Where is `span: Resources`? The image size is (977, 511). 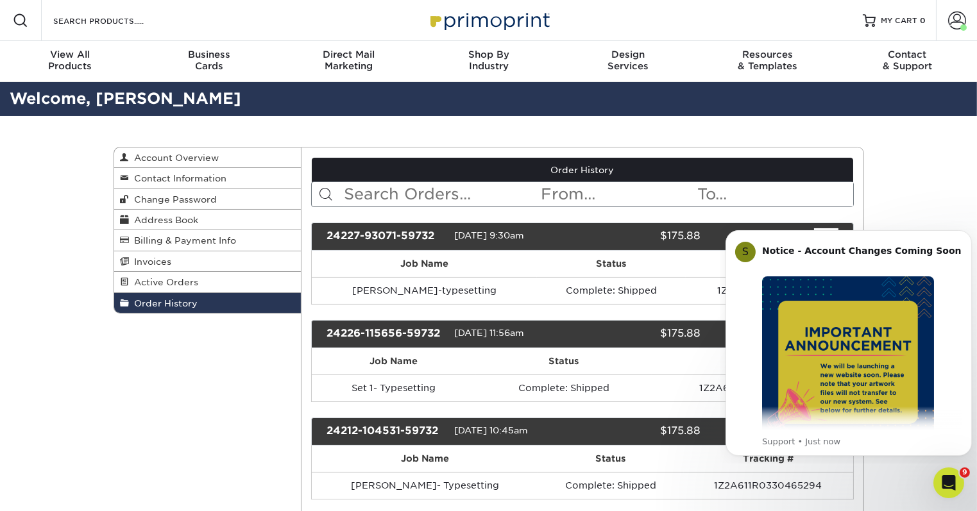
span: Resources is located at coordinates (768, 55).